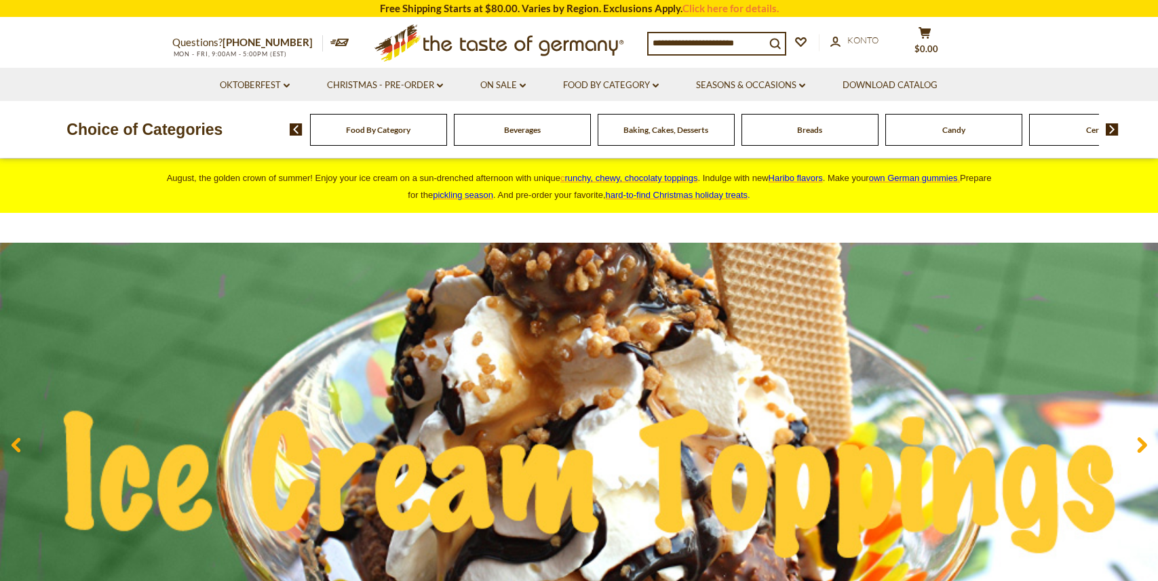 Image resolution: width=1158 pixels, height=581 pixels. Describe the element at coordinates (854, 41) in the screenshot. I see `a: Konto` at that location.